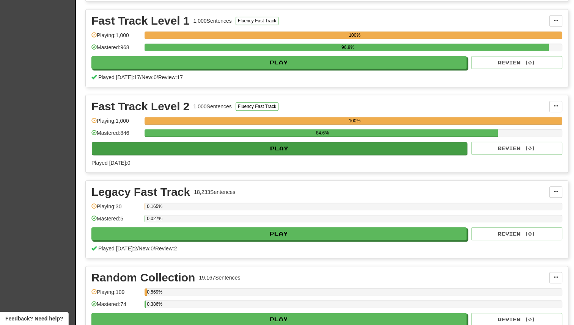 This screenshot has height=325, width=574. What do you see at coordinates (214, 192) in the screenshot?
I see `div: 18,233 Sentences` at bounding box center [214, 192].